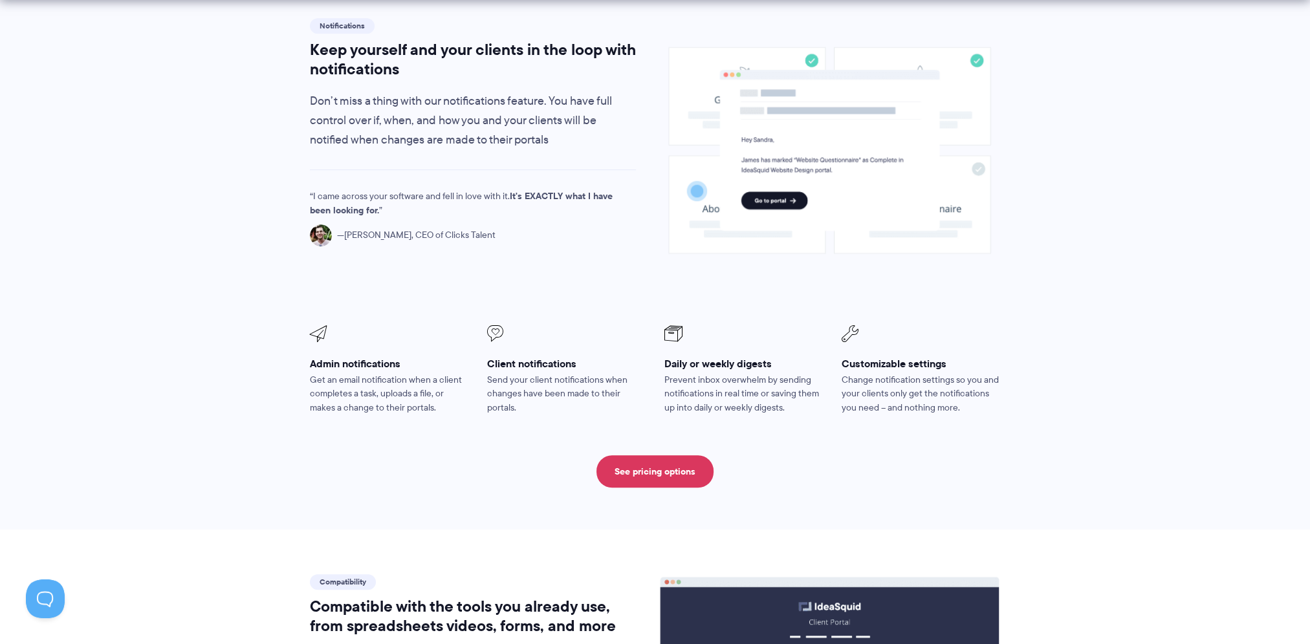 The height and width of the screenshot is (644, 1310). Describe the element at coordinates (655, 472) in the screenshot. I see `a: See pricing options` at that location.